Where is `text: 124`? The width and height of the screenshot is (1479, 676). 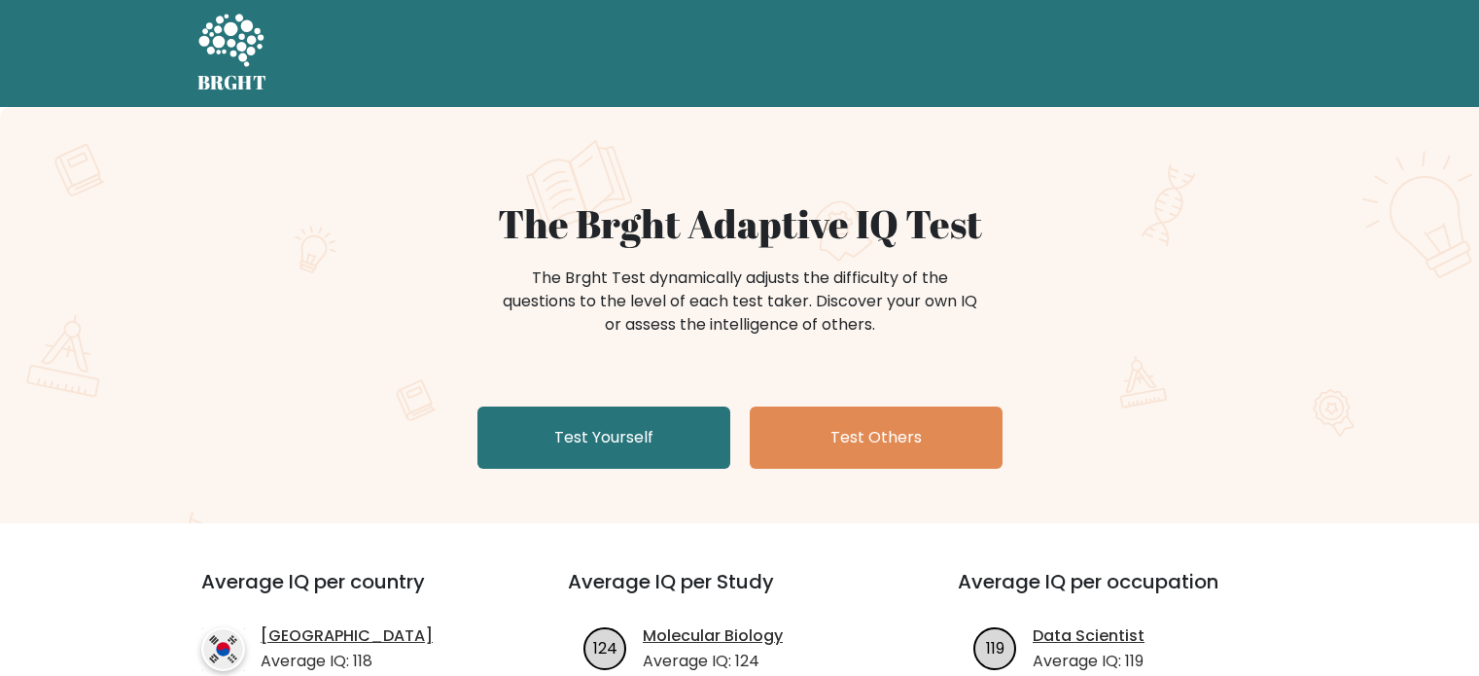
text: 124 is located at coordinates (605, 647).